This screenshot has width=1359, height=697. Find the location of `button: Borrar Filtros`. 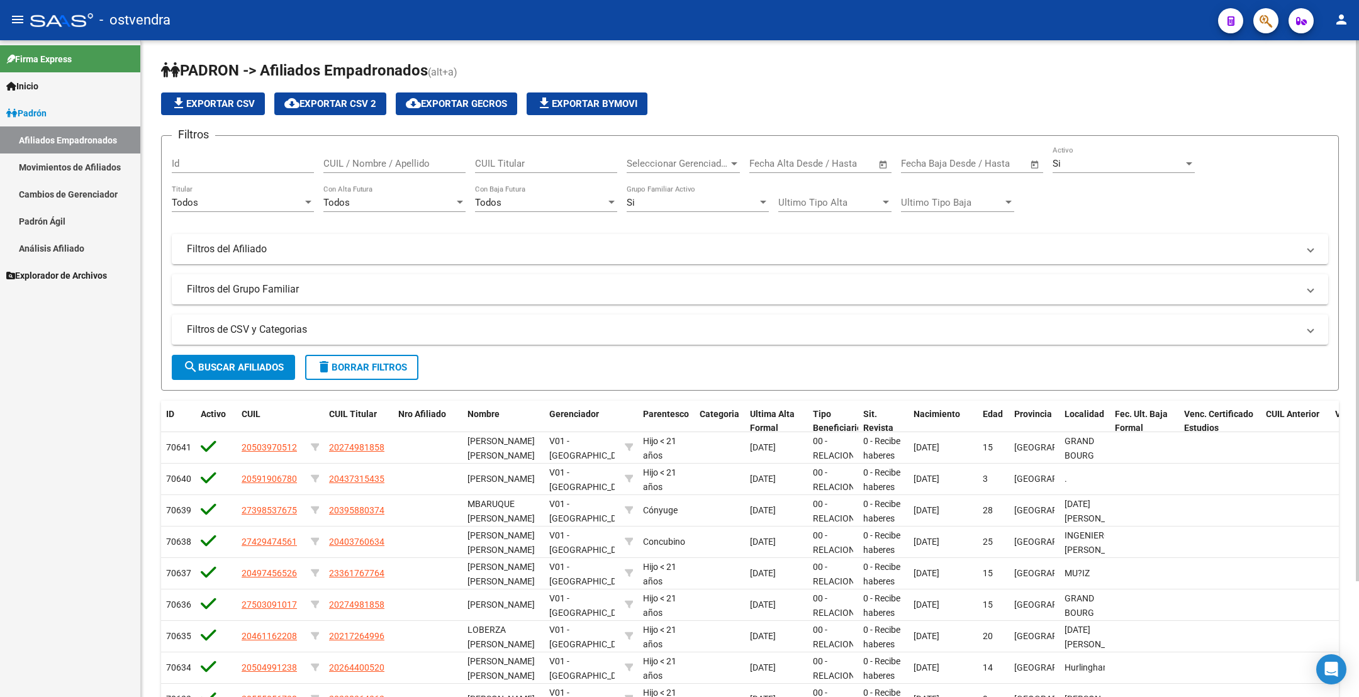

button: Borrar Filtros is located at coordinates (362, 367).